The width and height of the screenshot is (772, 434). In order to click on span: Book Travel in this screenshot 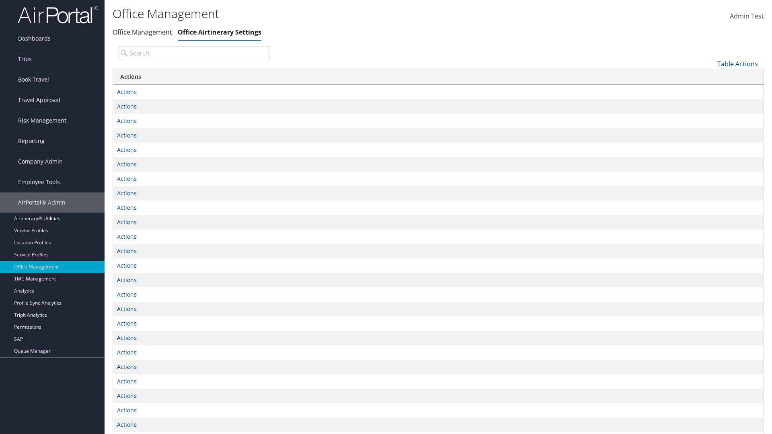, I will do `click(33, 80)`.